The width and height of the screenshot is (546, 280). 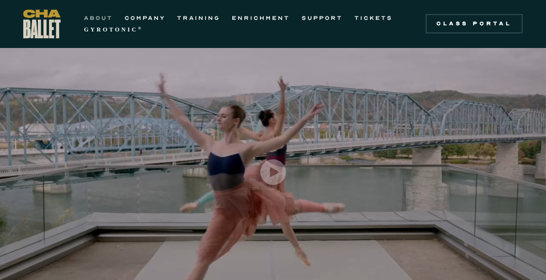 What do you see at coordinates (98, 18) in the screenshot?
I see `a: ABOUT` at bounding box center [98, 18].